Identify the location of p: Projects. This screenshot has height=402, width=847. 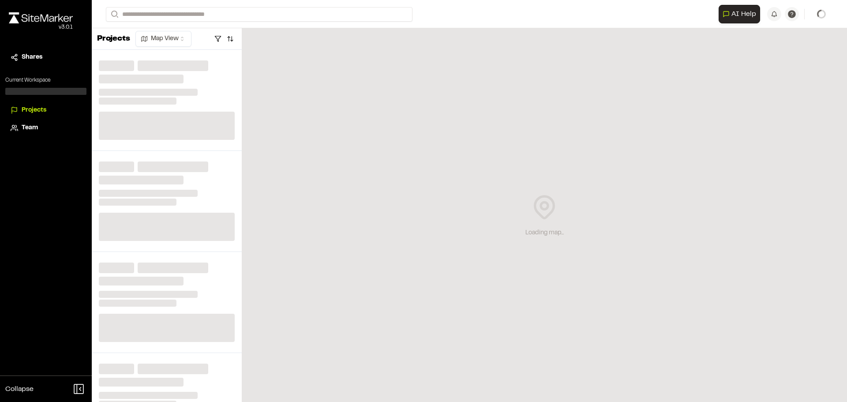
(113, 39).